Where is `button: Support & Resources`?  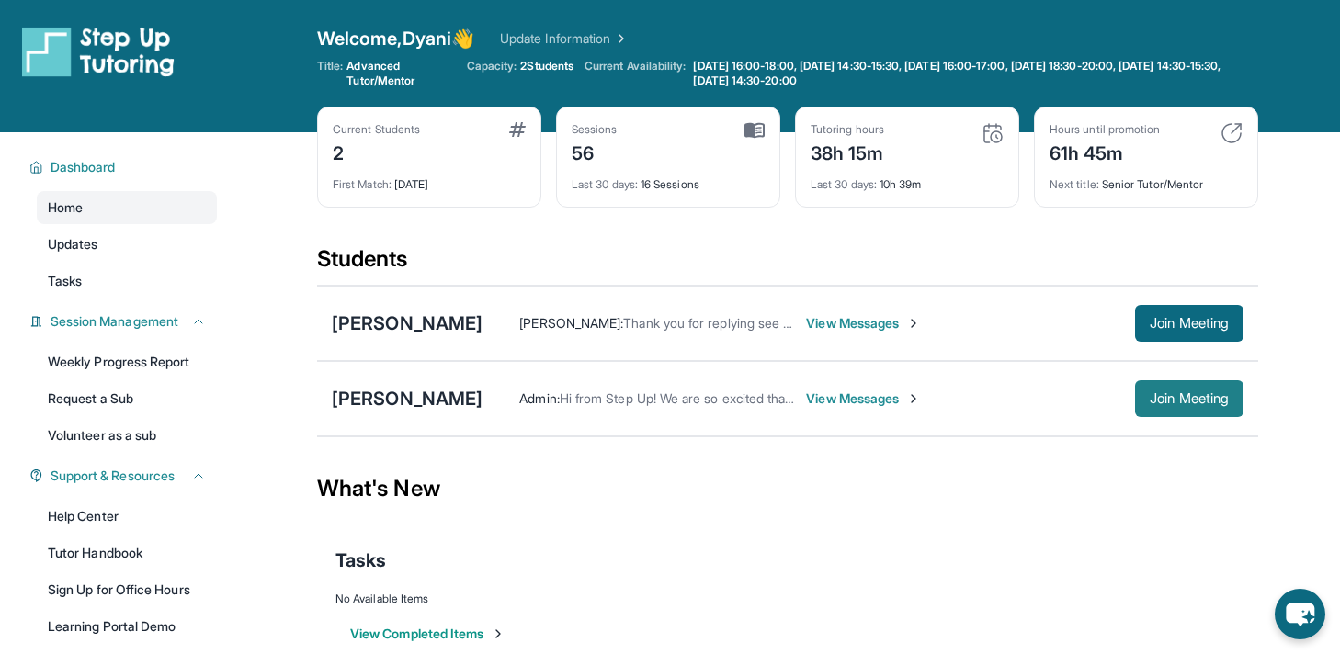
button: Support & Resources is located at coordinates (124, 476).